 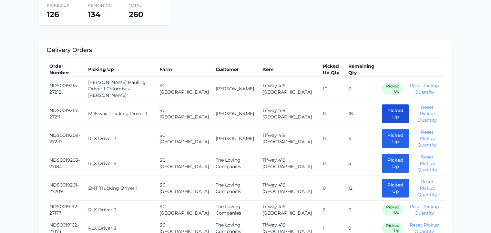 What do you see at coordinates (94, 14) in the screenshot?
I see `span: 134` at bounding box center [94, 14].